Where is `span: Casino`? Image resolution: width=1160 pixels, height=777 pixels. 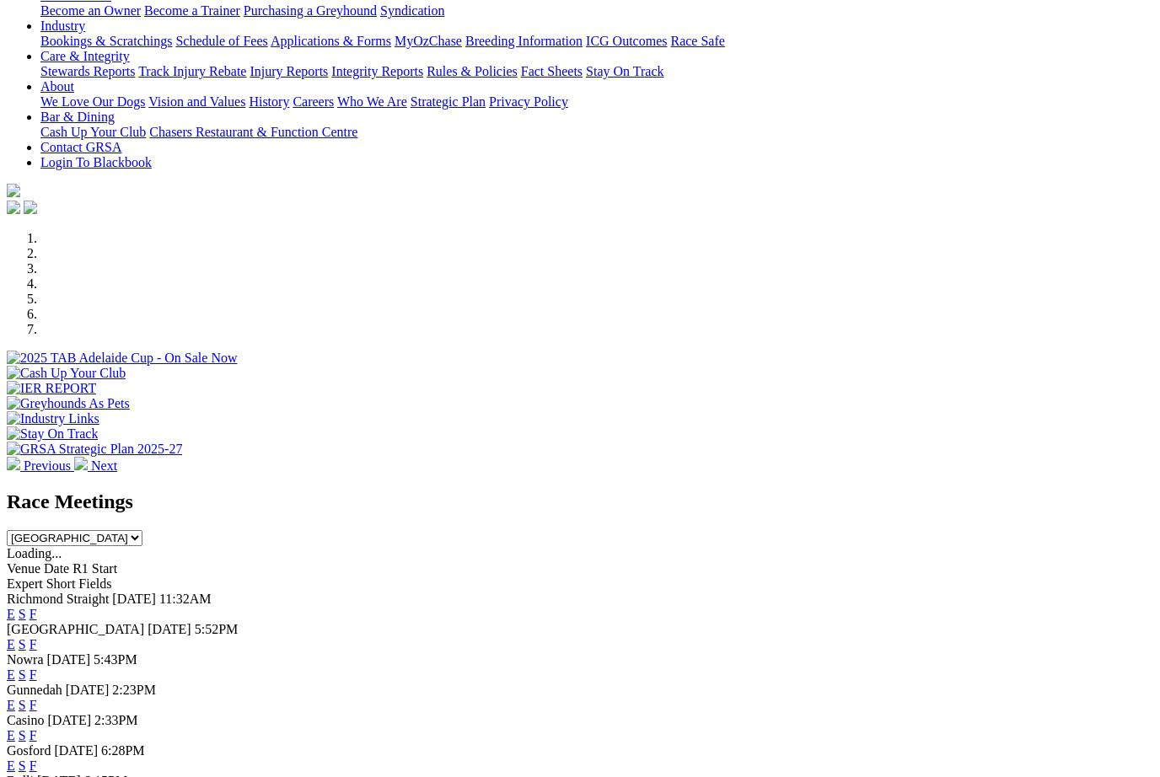 span: Casino is located at coordinates (25, 720).